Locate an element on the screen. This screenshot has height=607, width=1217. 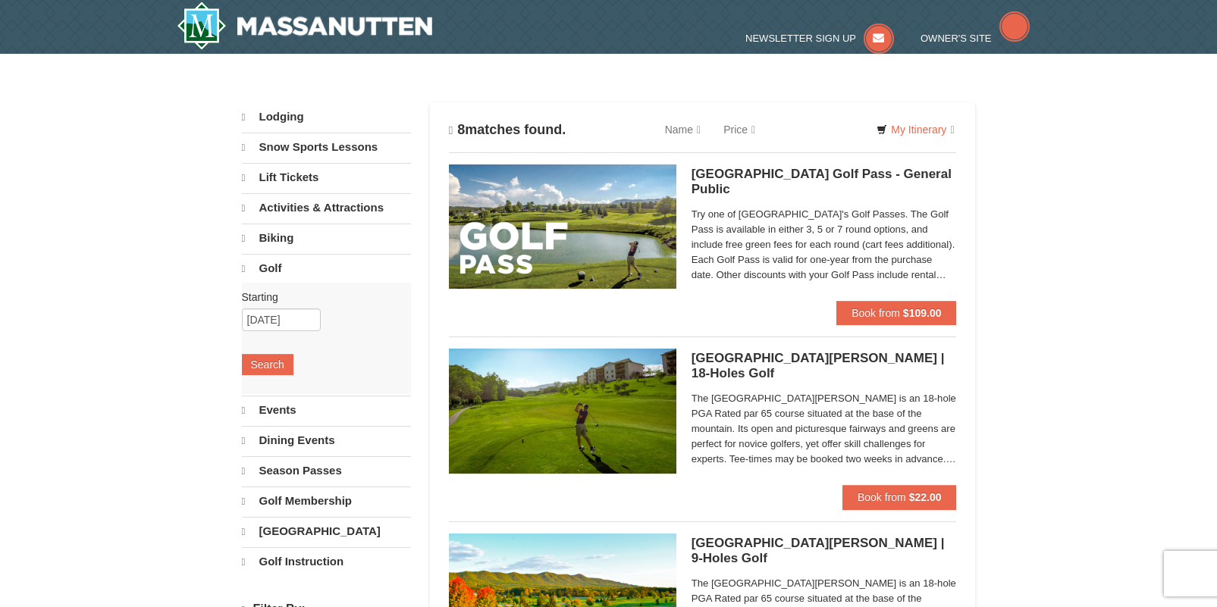
a: Golf Membership is located at coordinates (326, 501).